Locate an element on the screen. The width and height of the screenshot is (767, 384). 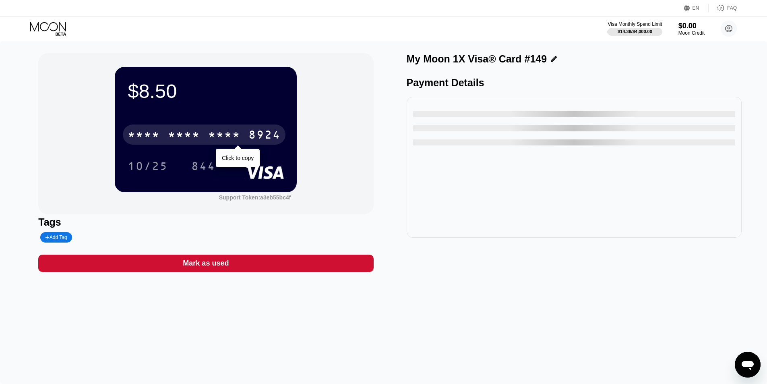
div: Visa Monthly Spend Limit$14.38/$4,000.00 is located at coordinates (634, 29).